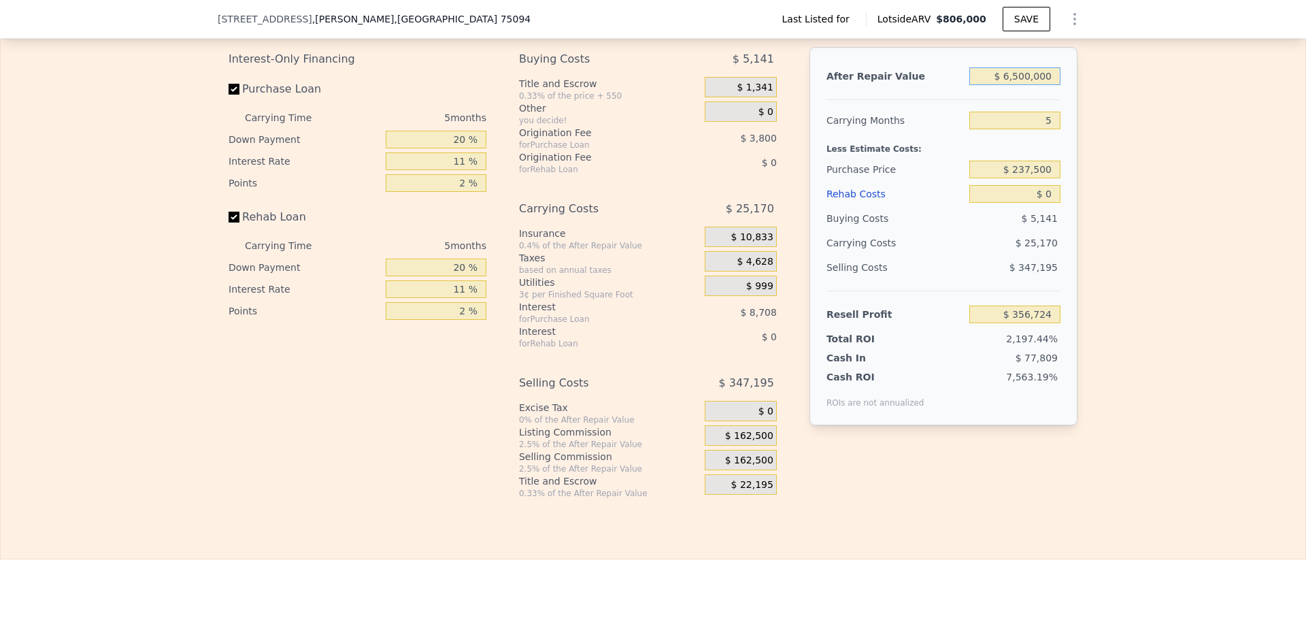 This screenshot has width=1306, height=620. I want to click on div: Excise Tax, so click(609, 407).